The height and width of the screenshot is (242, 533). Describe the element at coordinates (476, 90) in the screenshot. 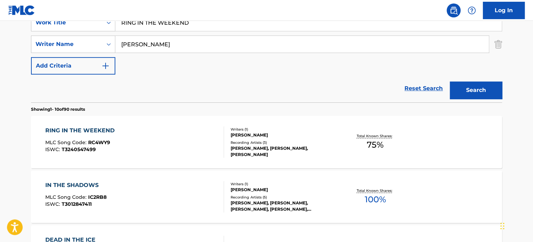

I see `button: Search` at that location.